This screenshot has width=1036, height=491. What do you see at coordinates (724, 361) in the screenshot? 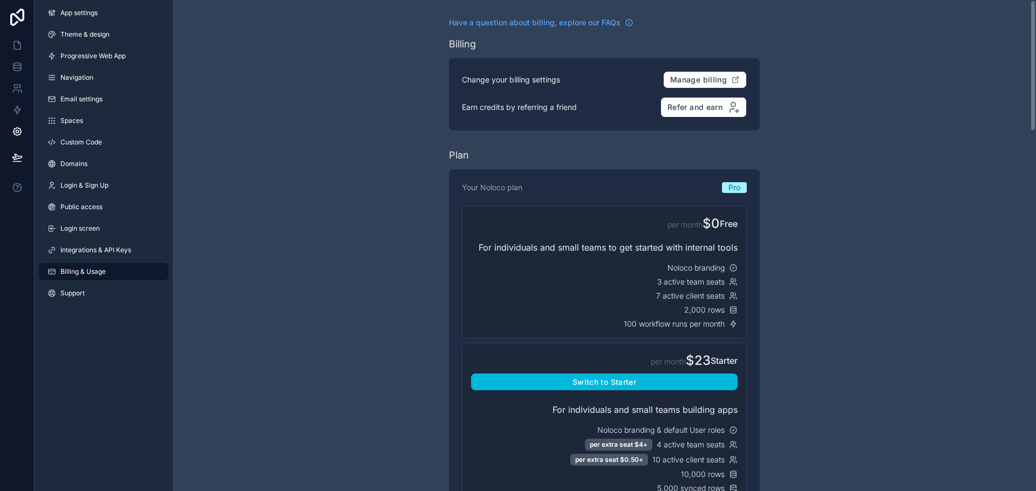
I see `span: Starter` at bounding box center [724, 361].